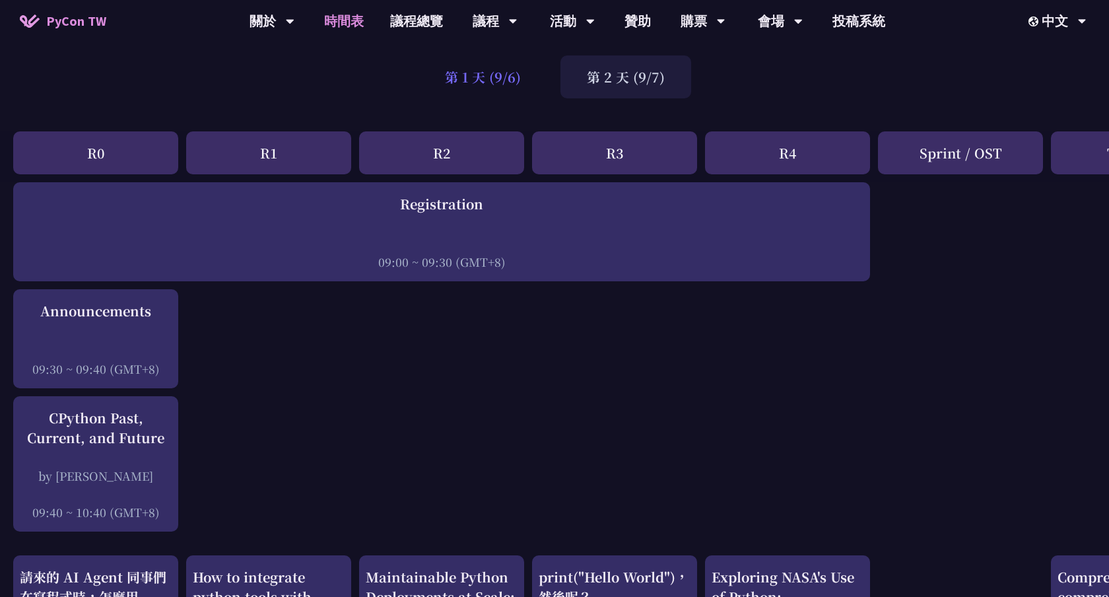  Describe the element at coordinates (442, 262) in the screenshot. I see `div: 09:00 ~ 09:30 (GMT+8)` at that location.